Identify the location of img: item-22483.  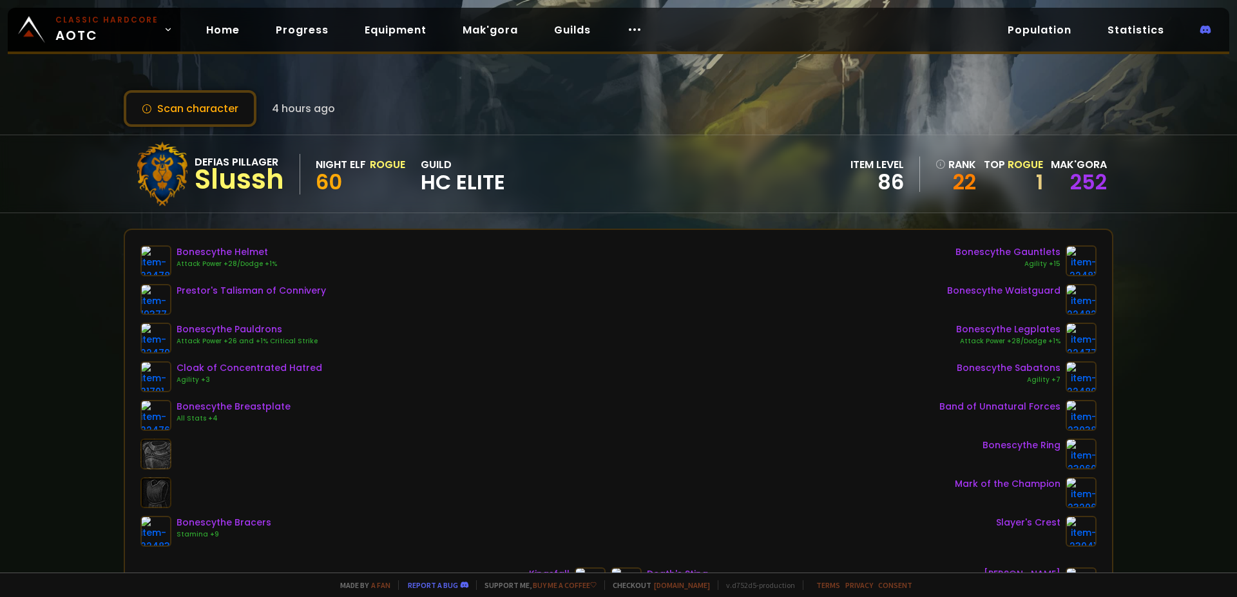
(156, 532).